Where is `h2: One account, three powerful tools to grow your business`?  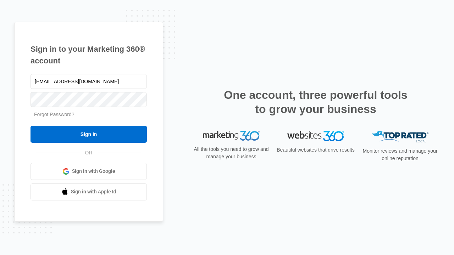 h2: One account, three powerful tools to grow your business is located at coordinates (315, 102).